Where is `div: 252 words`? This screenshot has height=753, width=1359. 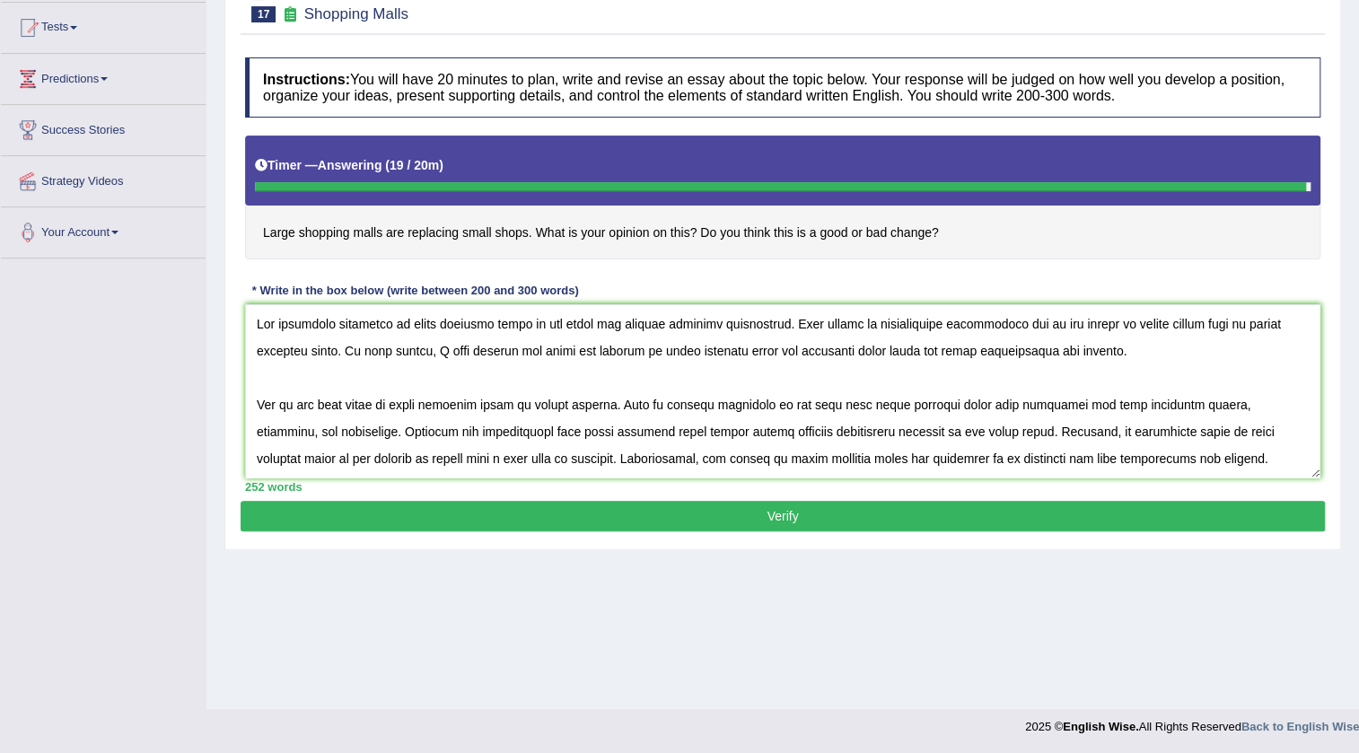 div: 252 words is located at coordinates (783, 486).